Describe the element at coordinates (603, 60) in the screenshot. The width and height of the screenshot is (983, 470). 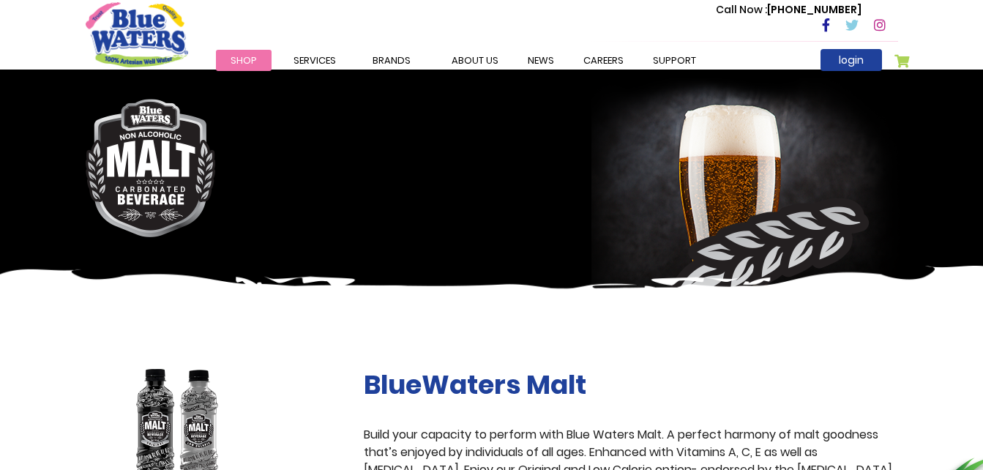
I see `a: careers` at that location.